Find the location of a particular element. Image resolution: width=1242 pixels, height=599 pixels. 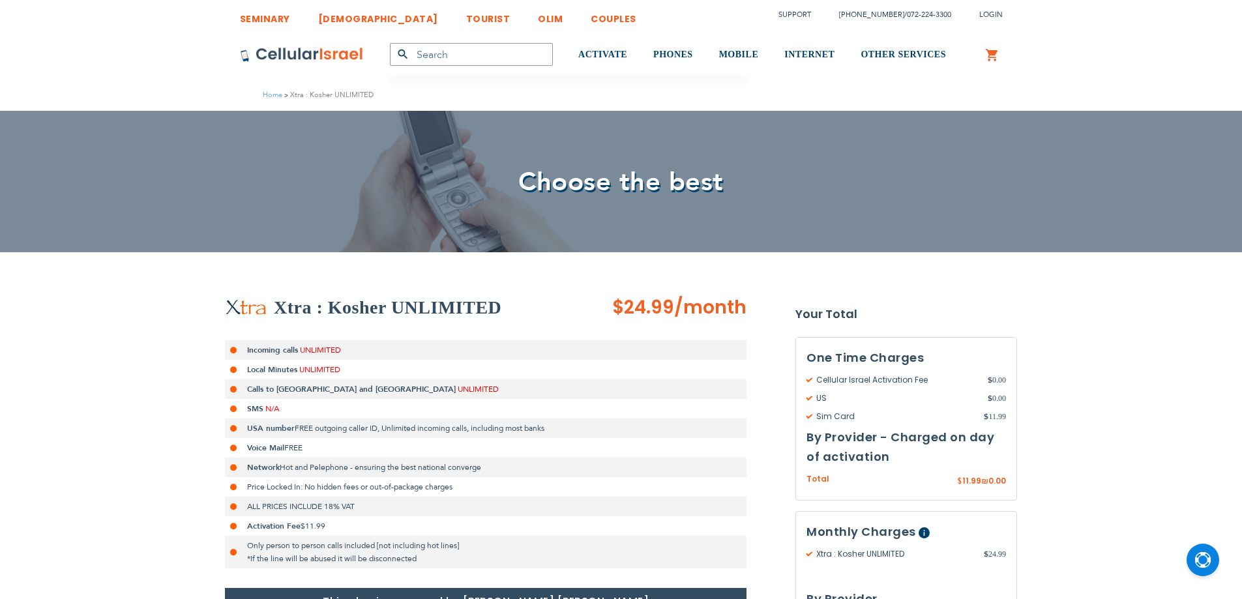

span: Xtra : Kosher UNLIMITED is located at coordinates (895, 554).